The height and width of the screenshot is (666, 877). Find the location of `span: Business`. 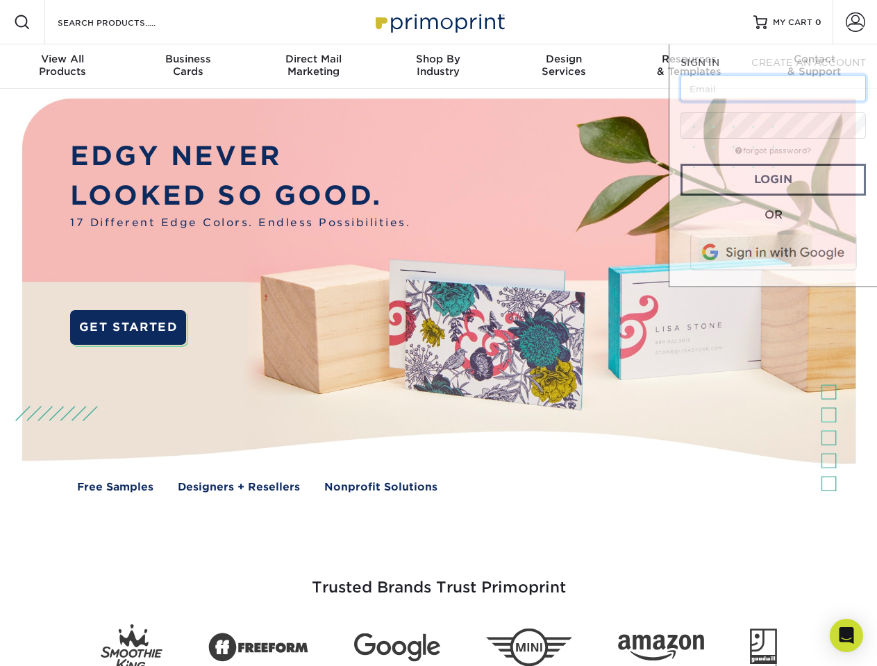

span: Business is located at coordinates (187, 59).